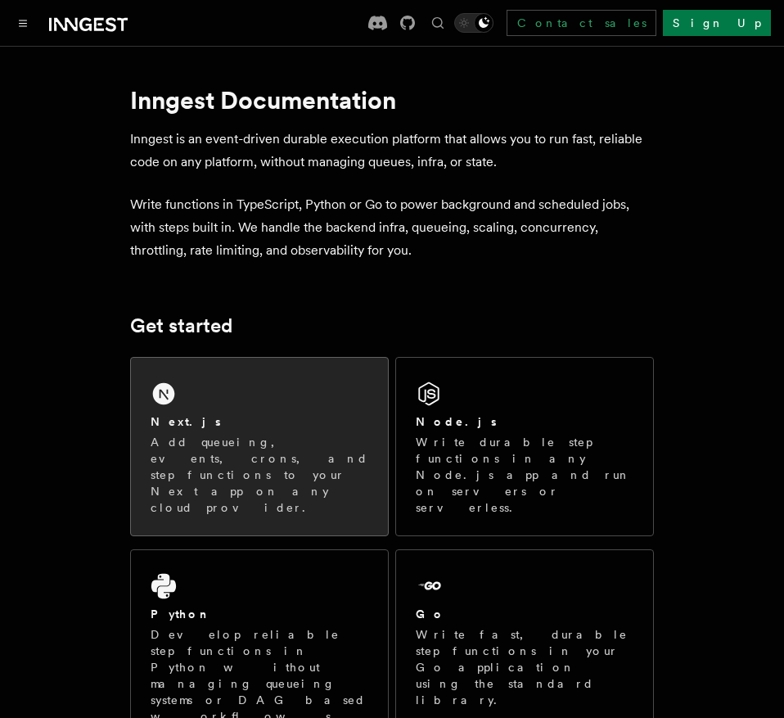  What do you see at coordinates (438, 23) in the screenshot?
I see `button: Find something...` at bounding box center [438, 23].